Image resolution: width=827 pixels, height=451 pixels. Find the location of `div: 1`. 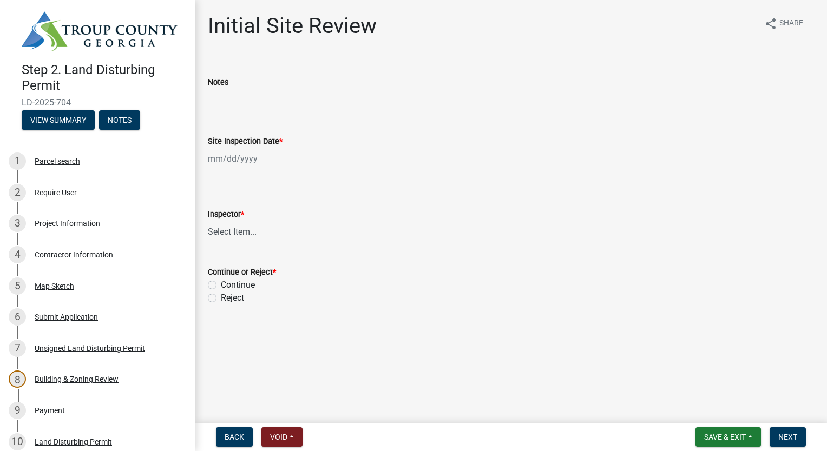

div: 1 is located at coordinates (17, 161).